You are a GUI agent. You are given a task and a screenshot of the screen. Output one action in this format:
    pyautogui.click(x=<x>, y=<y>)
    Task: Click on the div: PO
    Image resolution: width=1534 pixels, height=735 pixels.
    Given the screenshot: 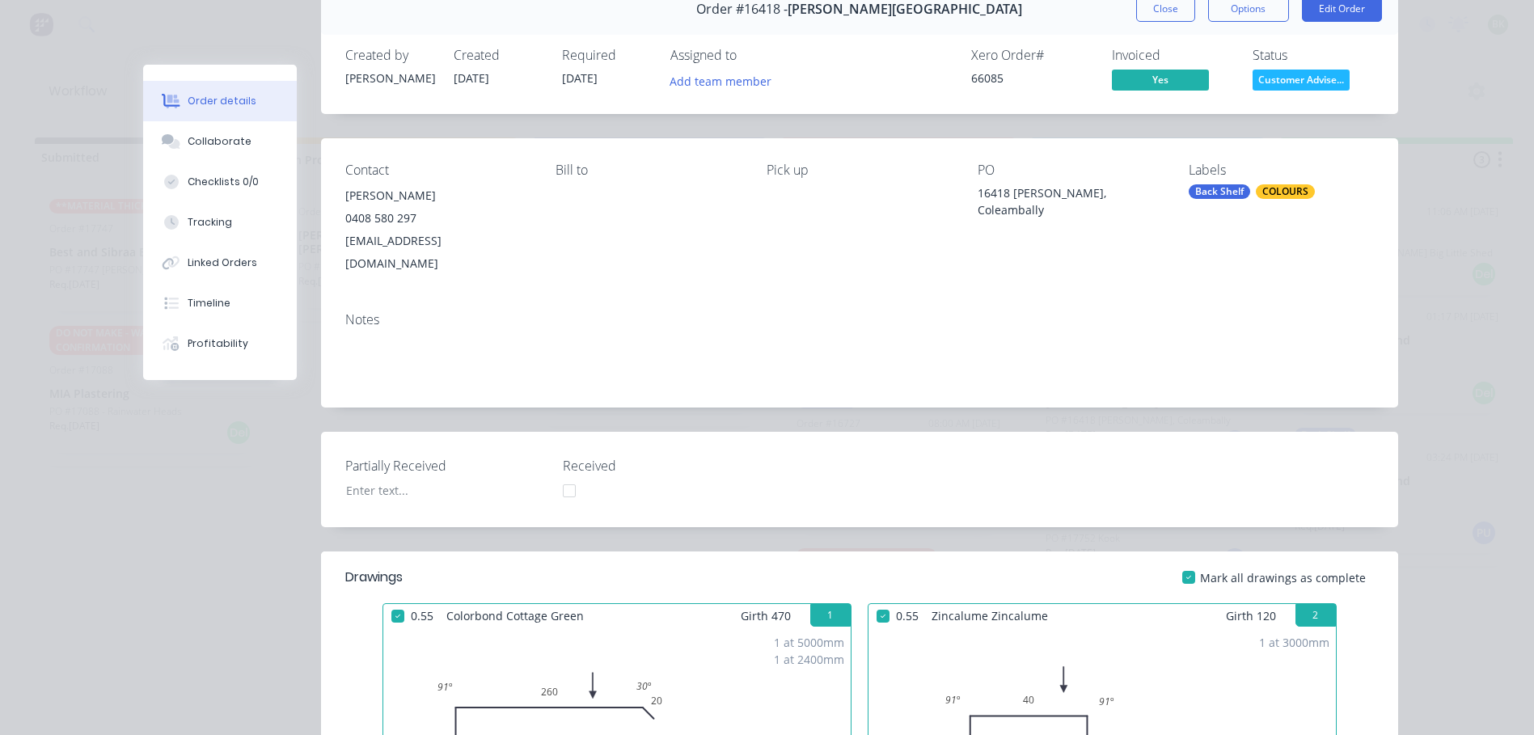 What is the action you would take?
    pyautogui.click(x=1070, y=170)
    